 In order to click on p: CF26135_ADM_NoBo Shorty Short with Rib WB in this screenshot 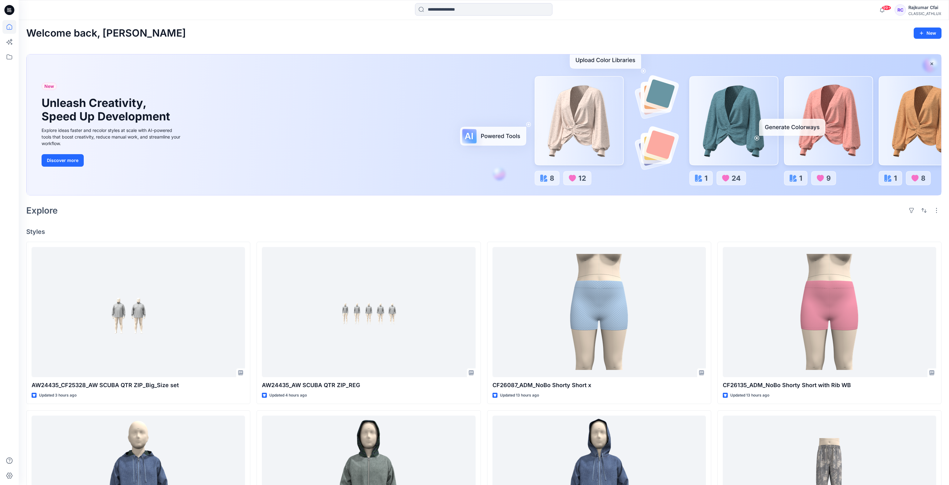, I will do `click(829, 385)`.